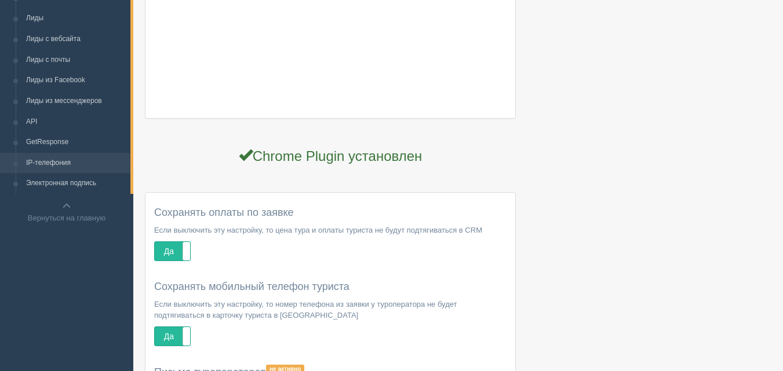 The height and width of the screenshot is (371, 783). Describe the element at coordinates (75, 19) in the screenshot. I see `a: Лиды` at that location.